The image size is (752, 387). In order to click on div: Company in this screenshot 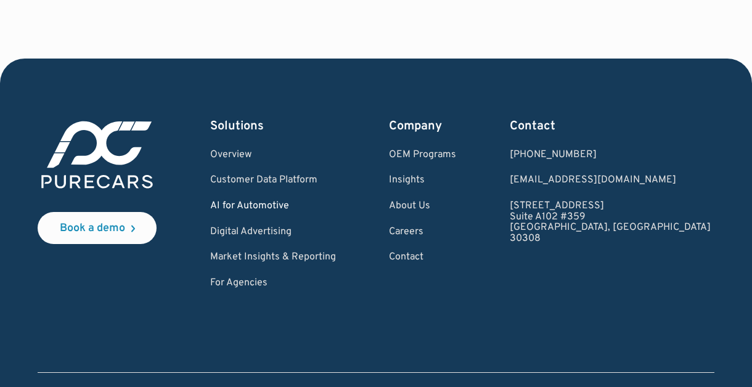, I will do `click(422, 126)`.